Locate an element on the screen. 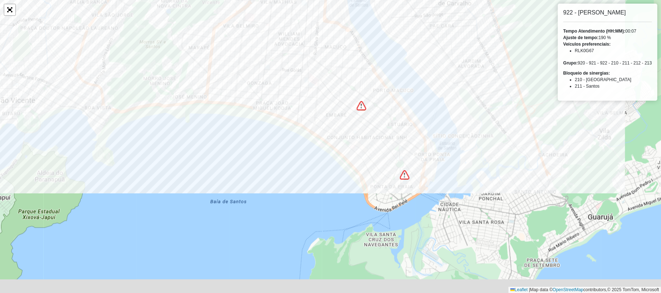 Image resolution: width=661 pixels, height=293 pixels. strong: Ajuste de tempo: is located at coordinates (580, 38).